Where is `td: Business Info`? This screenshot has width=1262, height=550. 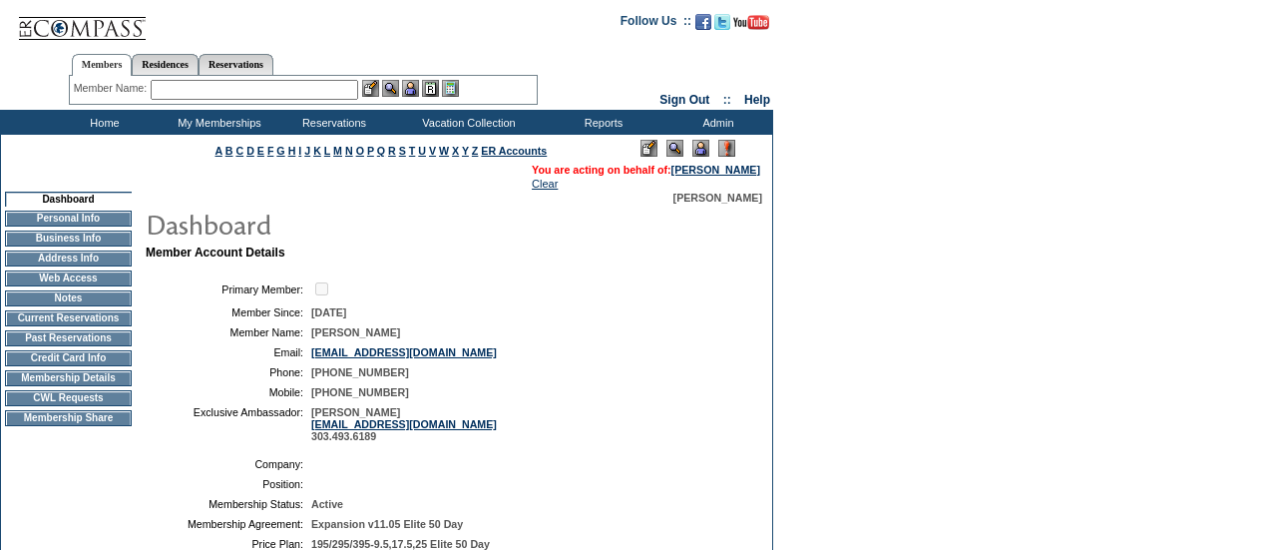 td: Business Info is located at coordinates (68, 238).